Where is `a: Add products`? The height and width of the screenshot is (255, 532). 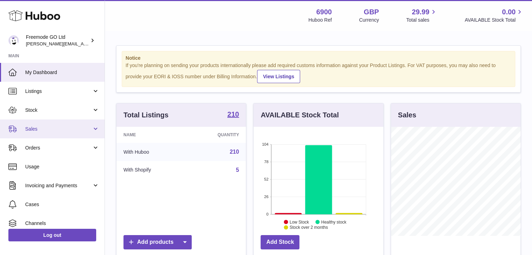 a: Add products is located at coordinates (157, 242).